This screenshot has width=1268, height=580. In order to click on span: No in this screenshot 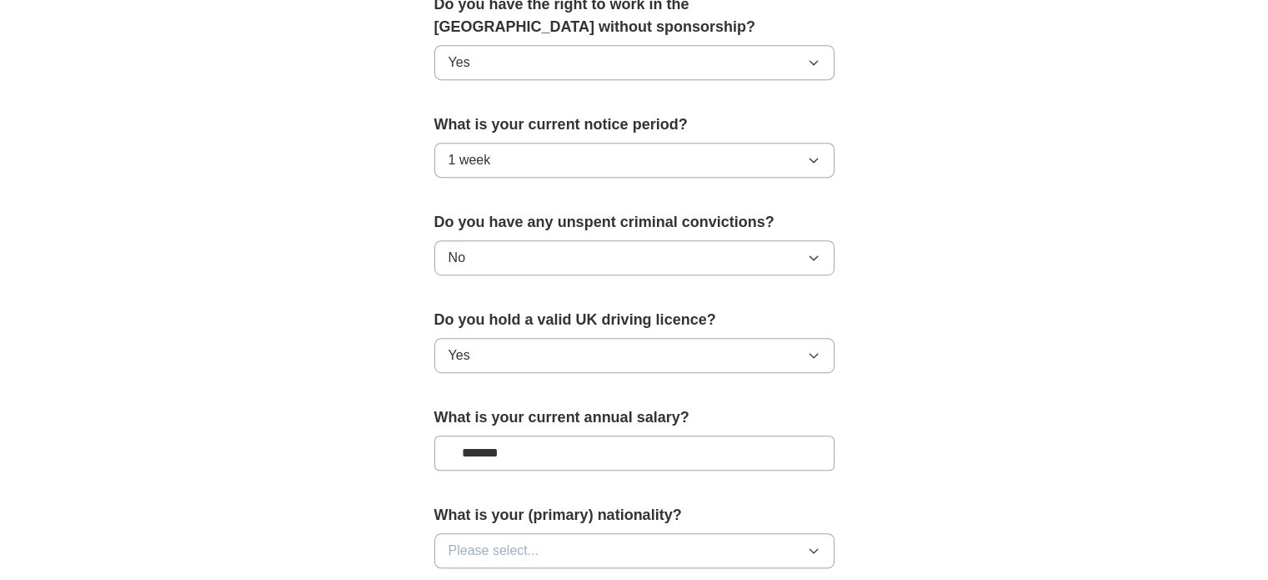, I will do `click(457, 258)`.